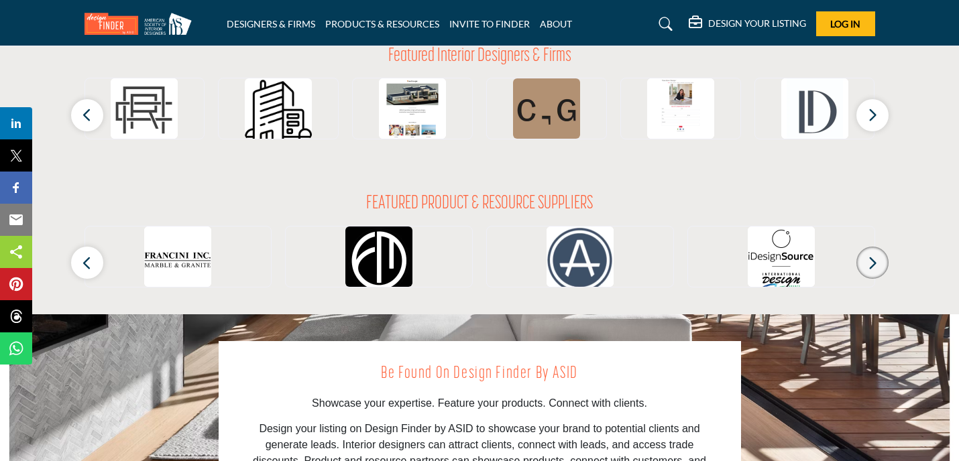 The width and height of the screenshot is (959, 461). What do you see at coordinates (479, 374) in the screenshot?
I see `h2: Be Found on Design Finder by ASID` at bounding box center [479, 374].